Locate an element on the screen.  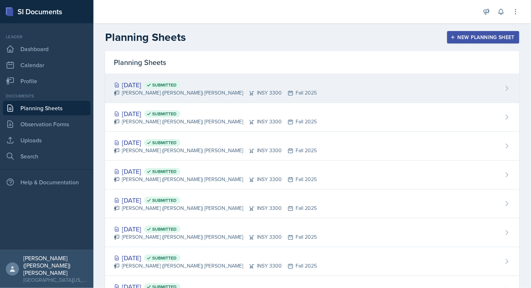
div: New Planning Sheet is located at coordinates (483, 37).